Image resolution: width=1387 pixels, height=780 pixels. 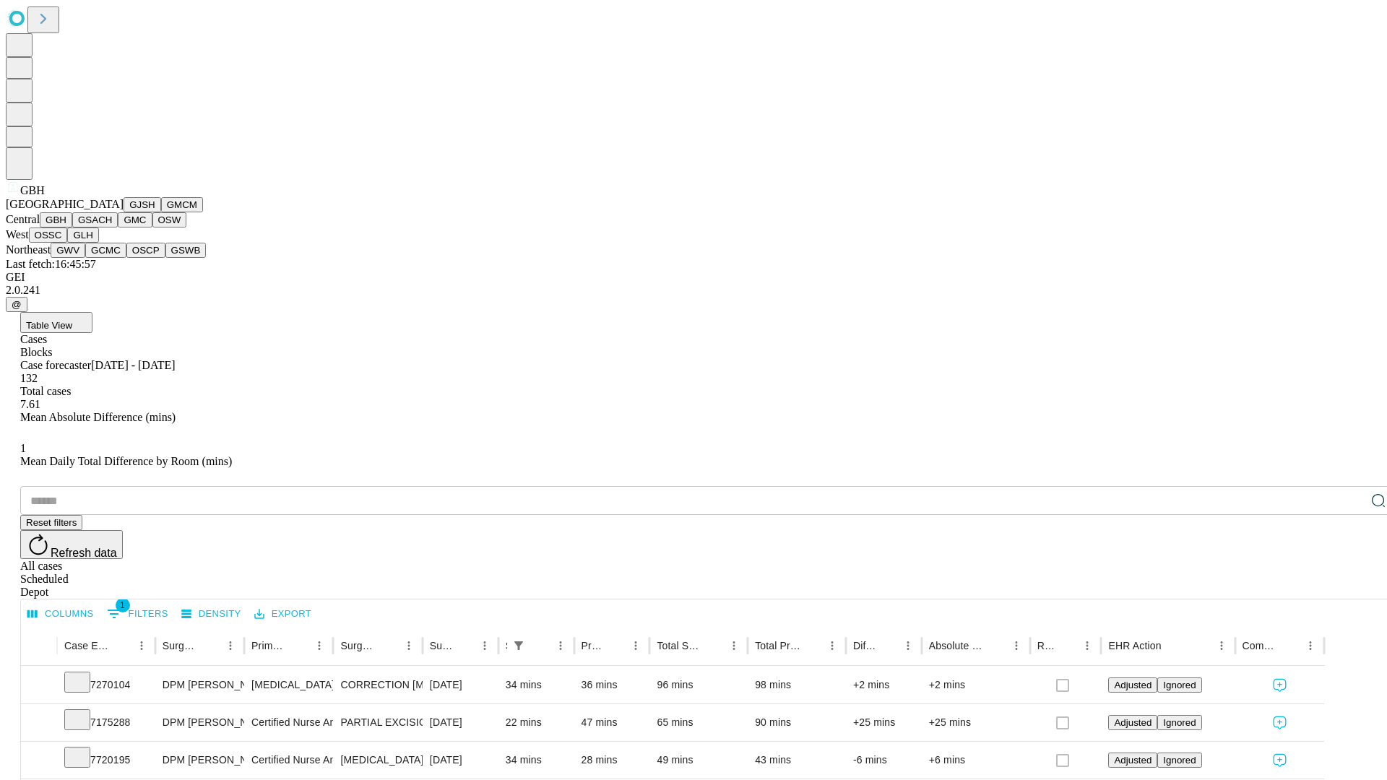 What do you see at coordinates (377, 723) in the screenshot?
I see `div: PARTIAL EXCISION PHALANX OF TOE` at bounding box center [377, 723].